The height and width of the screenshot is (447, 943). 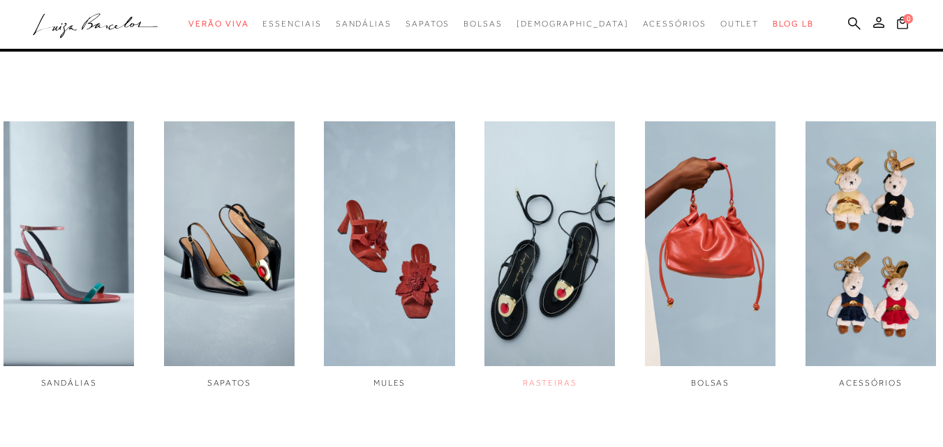 What do you see at coordinates (389, 255) in the screenshot?
I see `a: imagem do link MULES` at bounding box center [389, 255].